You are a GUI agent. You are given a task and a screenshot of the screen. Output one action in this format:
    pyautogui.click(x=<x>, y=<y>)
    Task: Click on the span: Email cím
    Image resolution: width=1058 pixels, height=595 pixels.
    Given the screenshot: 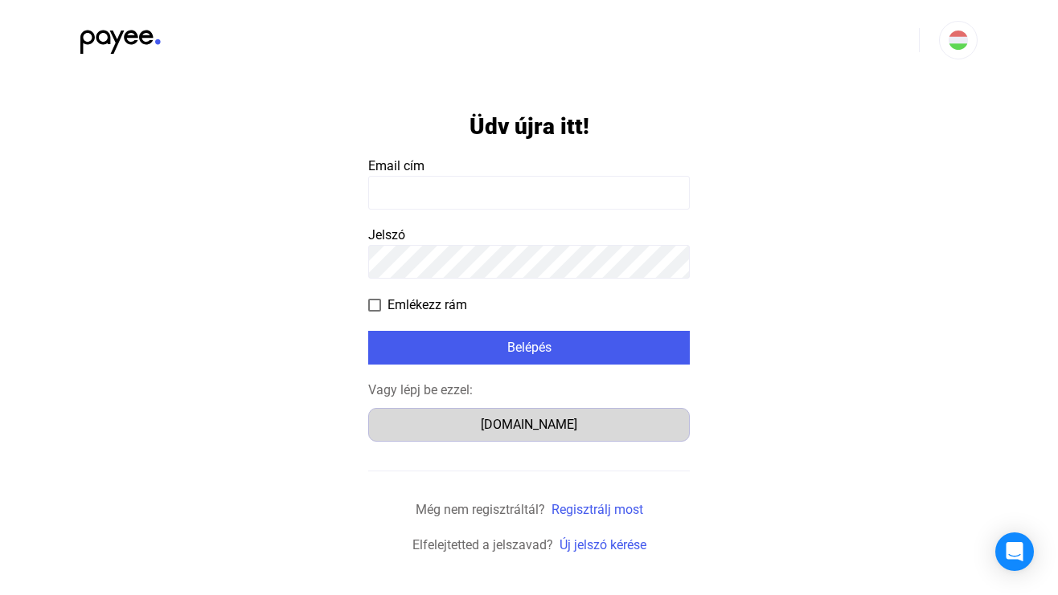 What is the action you would take?
    pyautogui.click(x=396, y=166)
    